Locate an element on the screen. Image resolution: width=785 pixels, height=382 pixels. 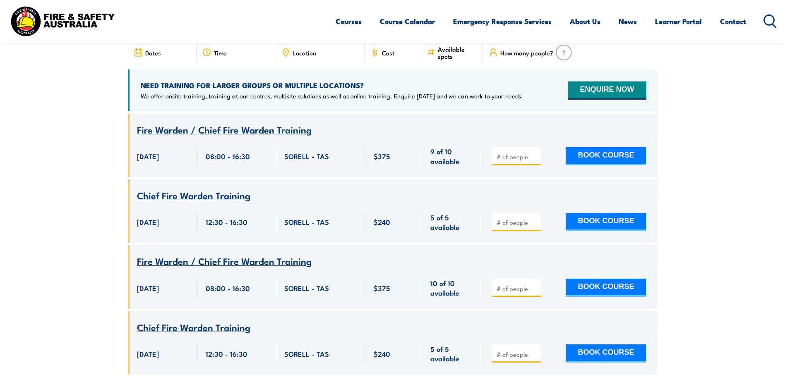
span: Available spots is located at coordinates (457, 53).